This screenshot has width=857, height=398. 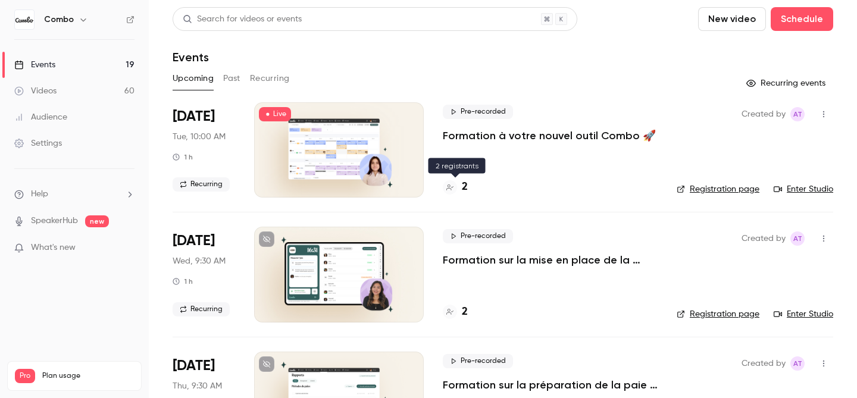 What do you see at coordinates (550, 260) in the screenshot?
I see `p: Formation sur la mise en place de la Pointeuse Combo 🚦` at bounding box center [550, 260].